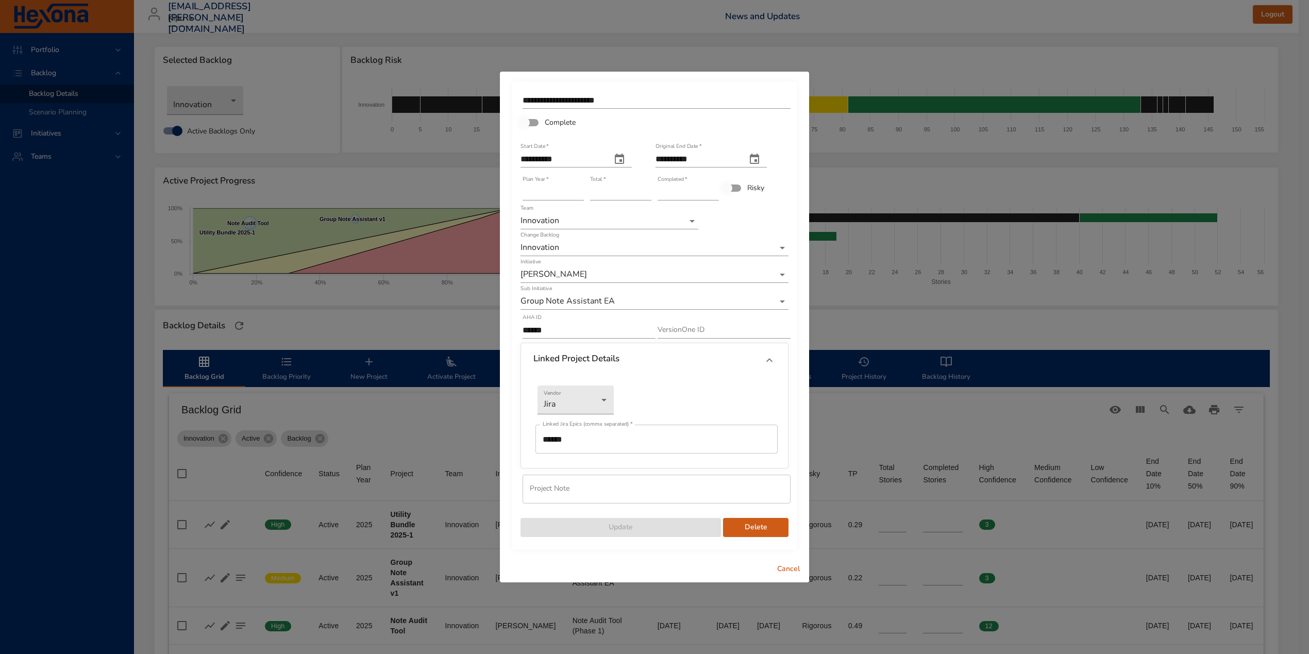 This screenshot has width=1309, height=654. Describe the element at coordinates (527, 208) in the screenshot. I see `label: Team` at that location.